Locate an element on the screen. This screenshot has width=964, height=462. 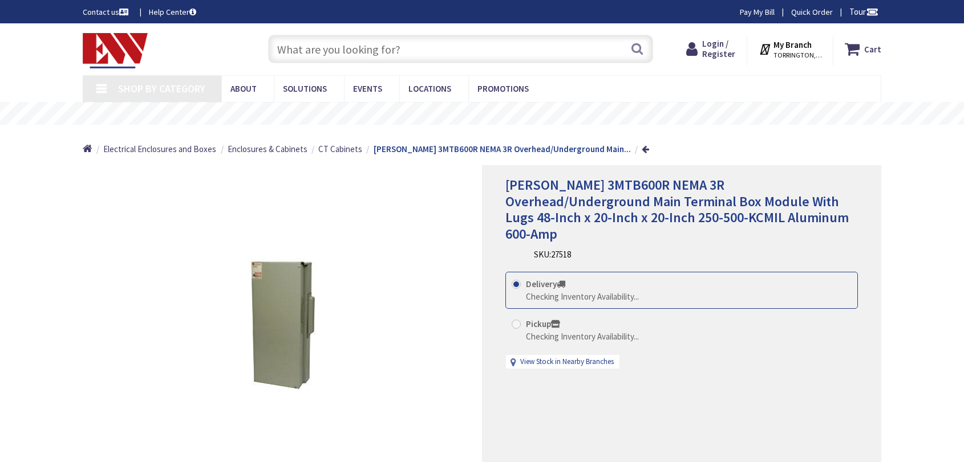
rs-layer: Free Same Day Pickup at 19 Locations is located at coordinates (482, 114).